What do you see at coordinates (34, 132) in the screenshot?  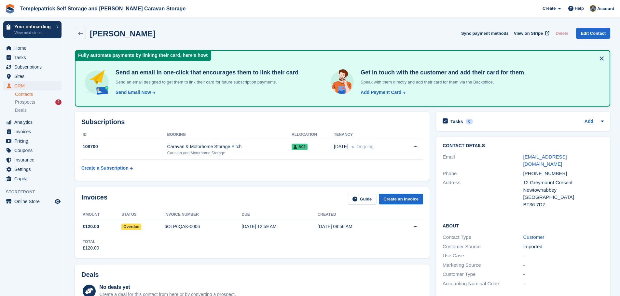 I see `span: Invoices` at bounding box center [34, 132].